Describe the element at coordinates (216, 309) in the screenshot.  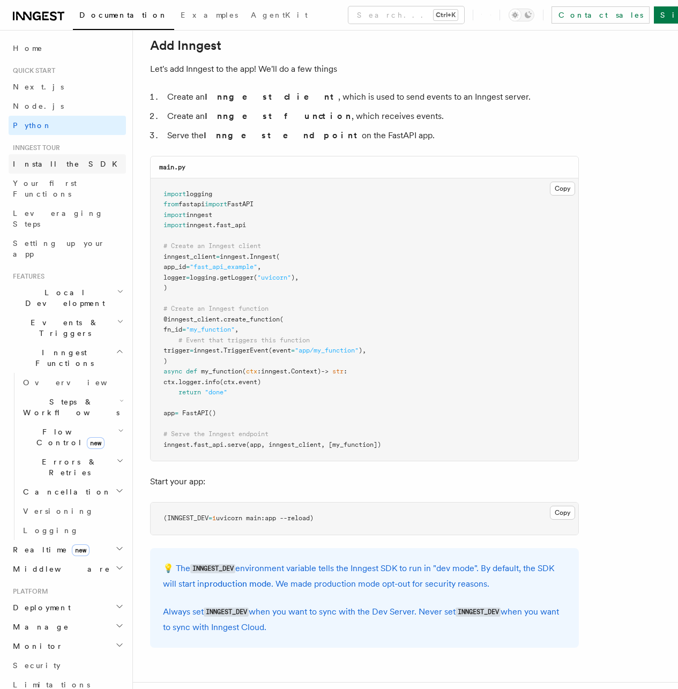
I see `span: # Create an Inngest function` at that location.